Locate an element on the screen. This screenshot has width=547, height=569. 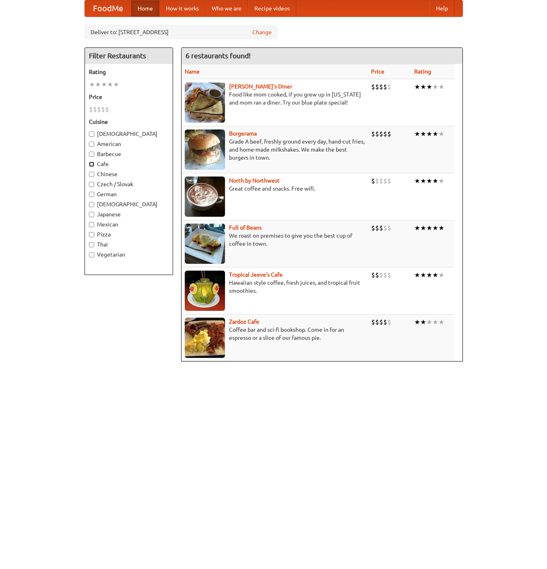
label: Barbecue is located at coordinates (129, 154).